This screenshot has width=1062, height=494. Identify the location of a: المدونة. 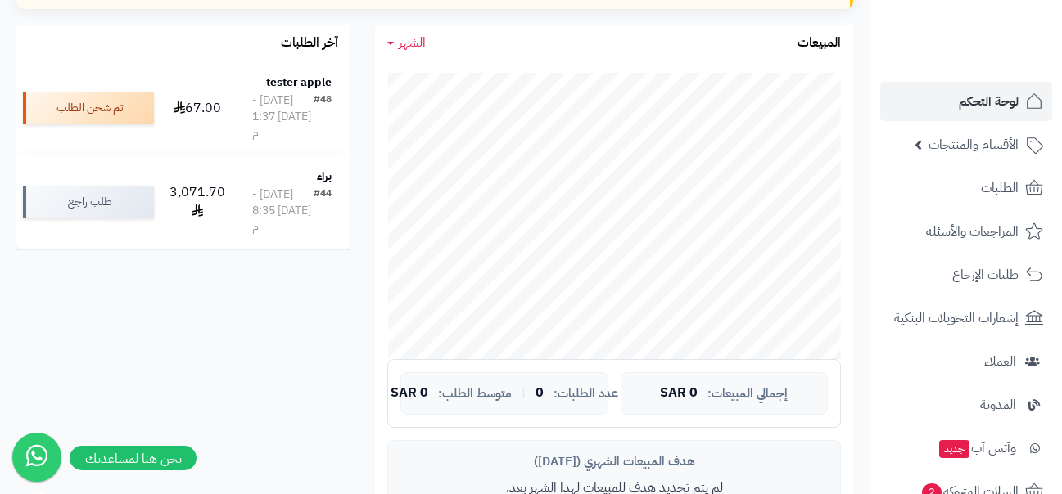
(966, 405).